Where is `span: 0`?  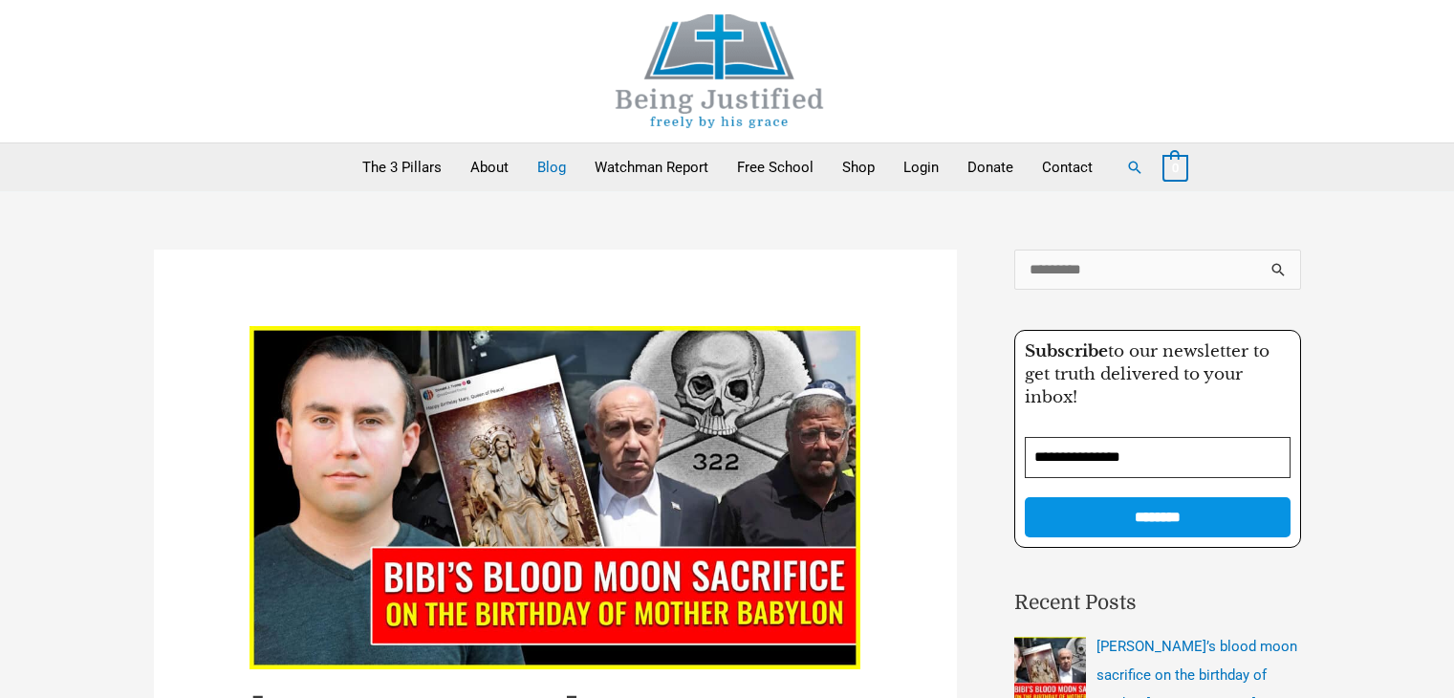 span: 0 is located at coordinates (1175, 167).